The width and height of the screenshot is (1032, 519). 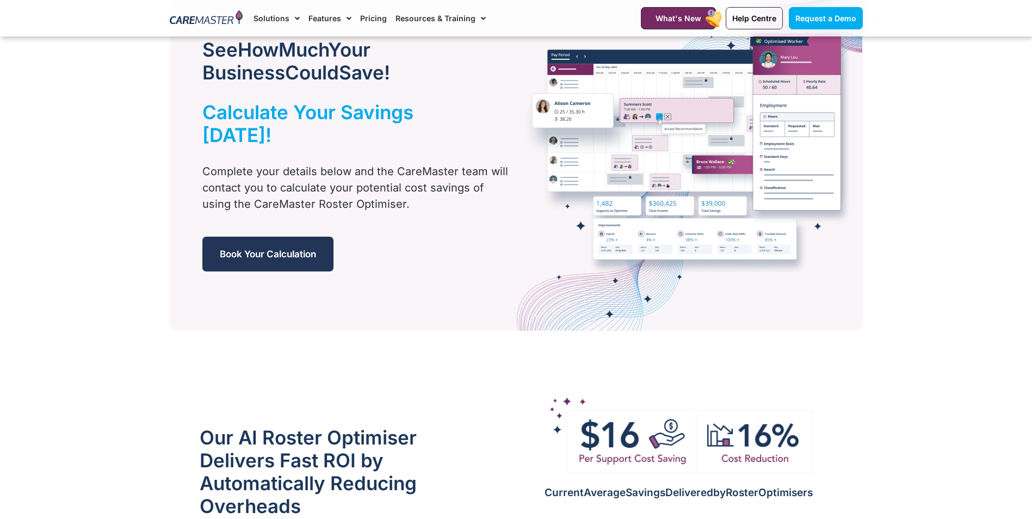 What do you see at coordinates (268, 254) in the screenshot?
I see `span: Book Your Calculation` at bounding box center [268, 254].